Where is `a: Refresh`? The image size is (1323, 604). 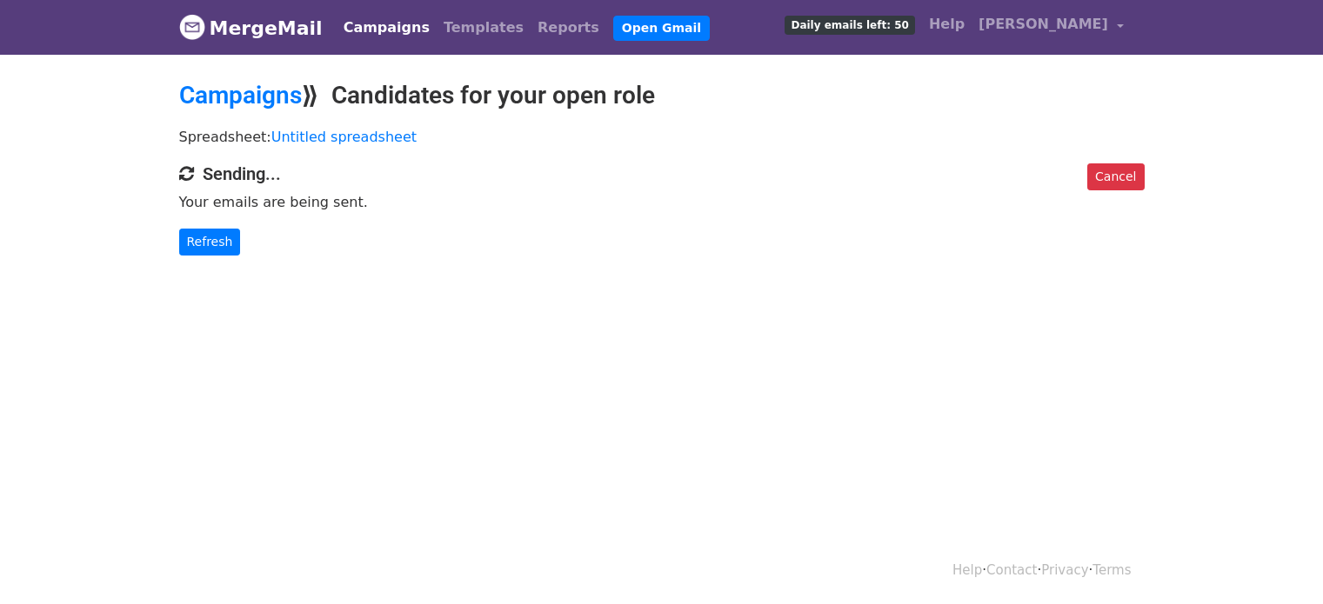
a: Refresh is located at coordinates (210, 242).